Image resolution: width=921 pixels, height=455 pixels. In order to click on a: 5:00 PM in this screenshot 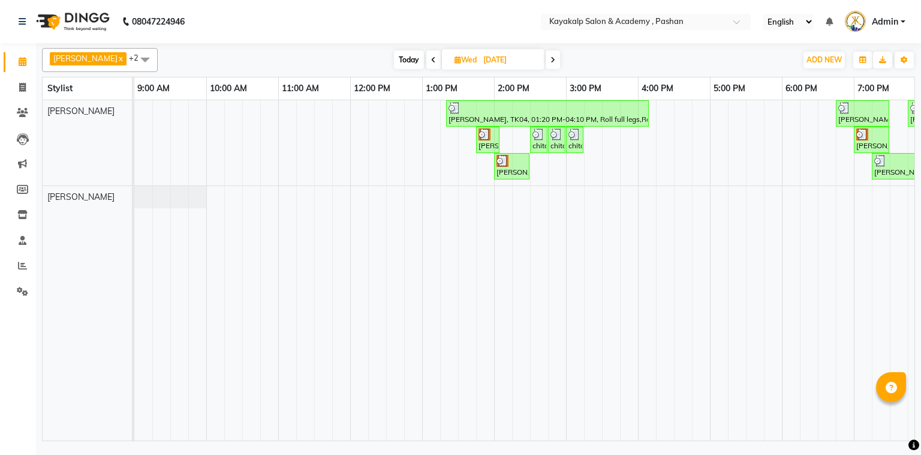, I will do `click(729, 88)`.